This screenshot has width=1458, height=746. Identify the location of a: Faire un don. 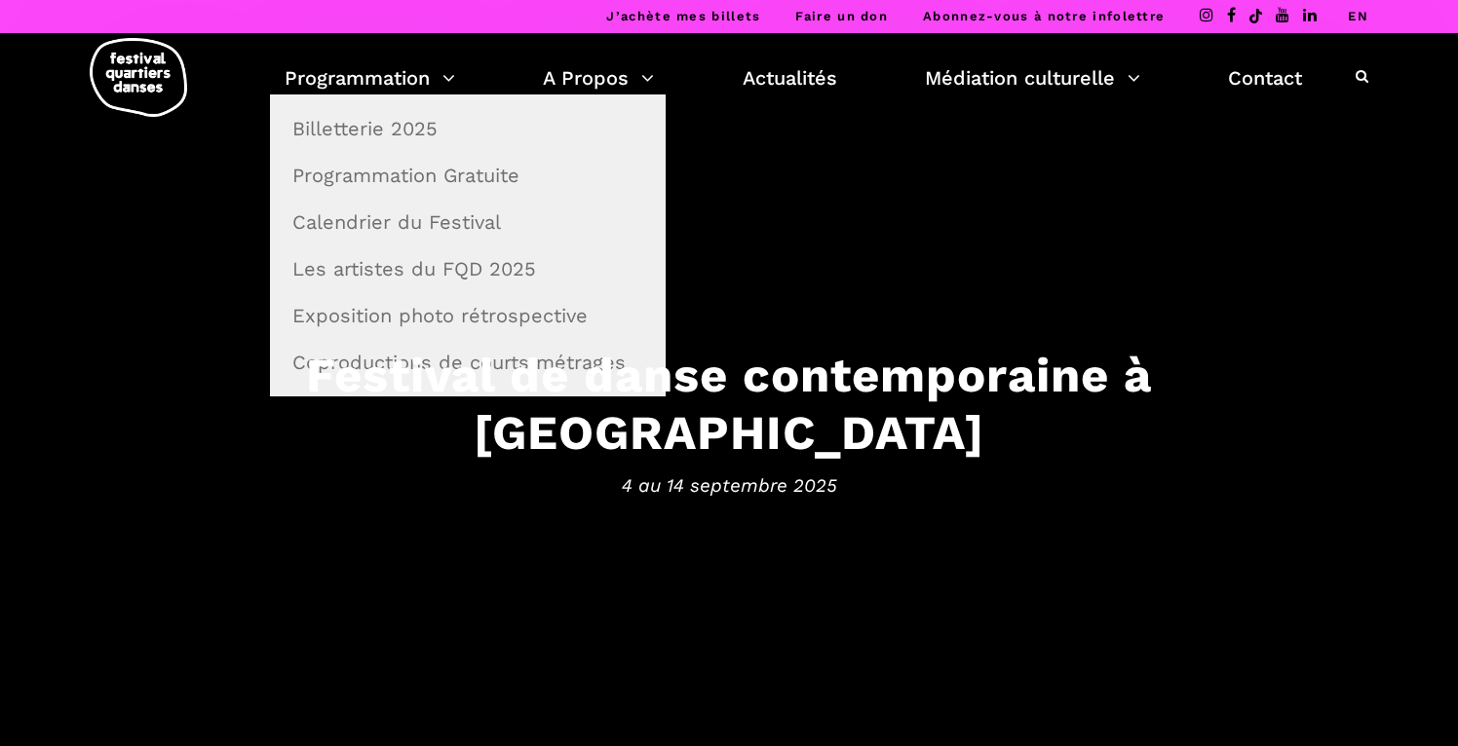
(841, 16).